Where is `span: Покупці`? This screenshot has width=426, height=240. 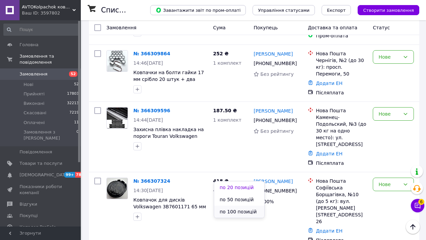 span: Покупці is located at coordinates (29, 216).